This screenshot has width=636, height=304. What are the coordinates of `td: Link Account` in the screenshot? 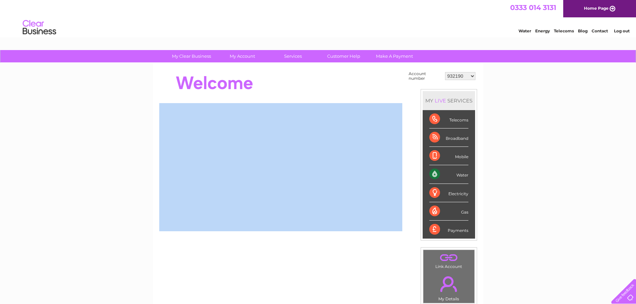 It's located at (448, 260).